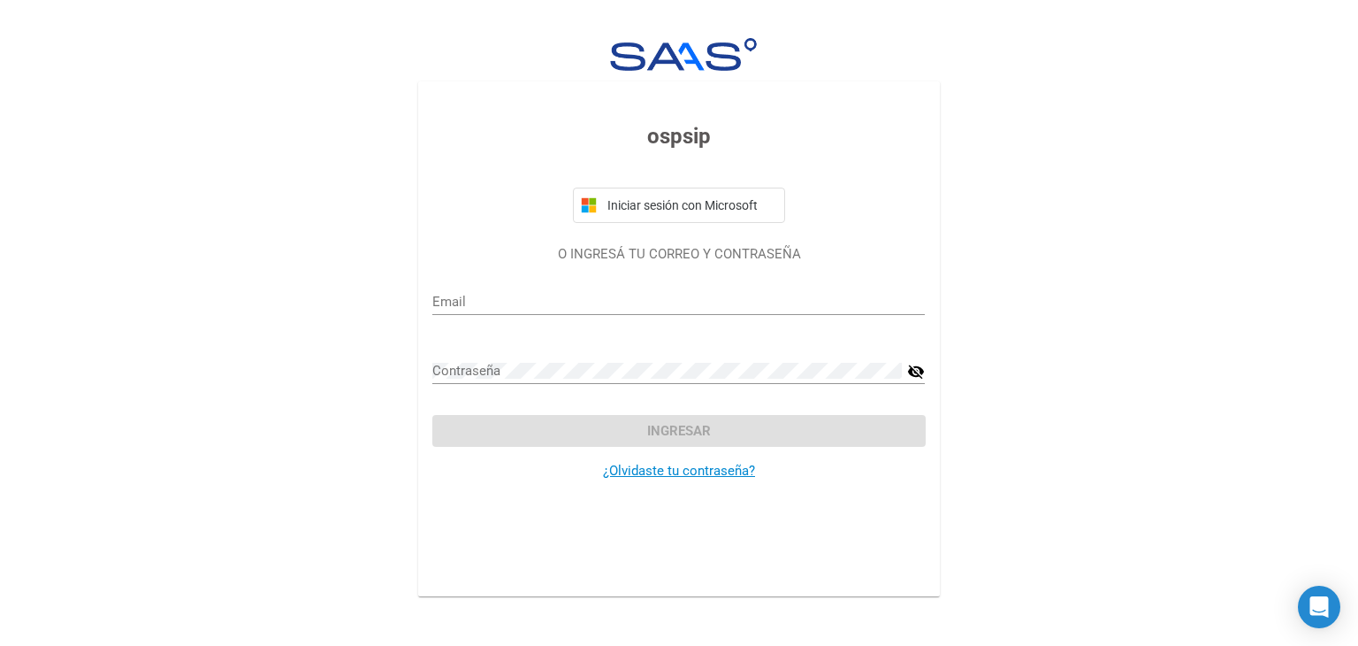 The image size is (1358, 646). What do you see at coordinates (678, 254) in the screenshot?
I see `p: O INGRESÁ TU CORREO Y CONTRASEÑA` at bounding box center [678, 254].